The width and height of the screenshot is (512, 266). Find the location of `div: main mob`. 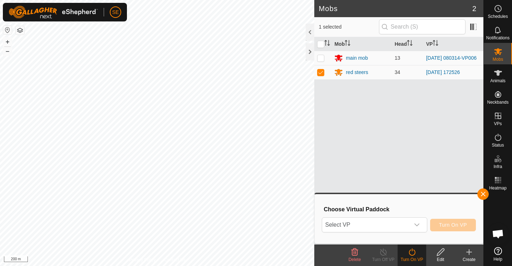

div: main mob is located at coordinates (356, 58).